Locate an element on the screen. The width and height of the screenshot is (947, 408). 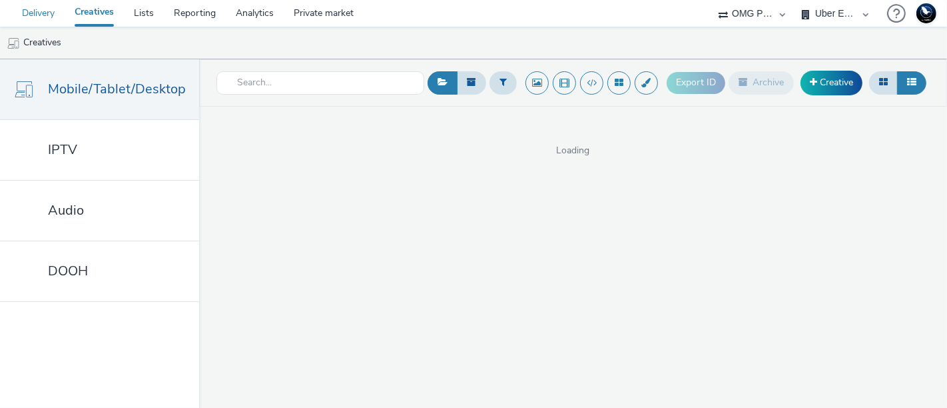
span: Audio is located at coordinates (66, 210).